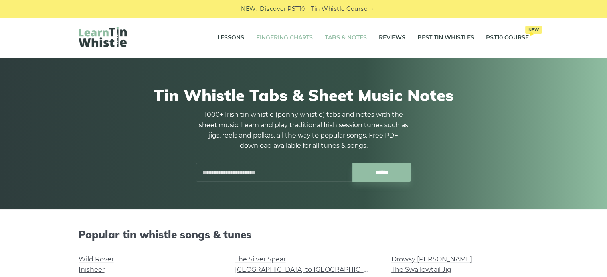 This screenshot has width=607, height=277. Describe the element at coordinates (231, 38) in the screenshot. I see `a: Lessons` at that location.